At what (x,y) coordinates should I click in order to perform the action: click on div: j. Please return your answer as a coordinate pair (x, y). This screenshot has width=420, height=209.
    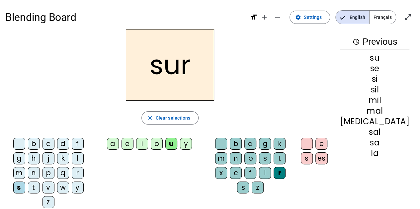
    Looking at the image, I should click on (48, 159).